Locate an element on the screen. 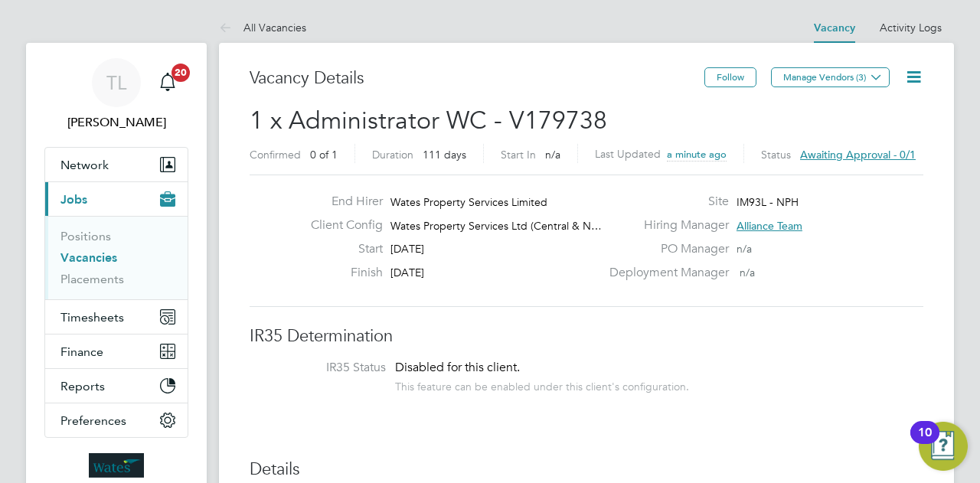  div: This feature can be enabled under this client's configuration. is located at coordinates (542, 384).